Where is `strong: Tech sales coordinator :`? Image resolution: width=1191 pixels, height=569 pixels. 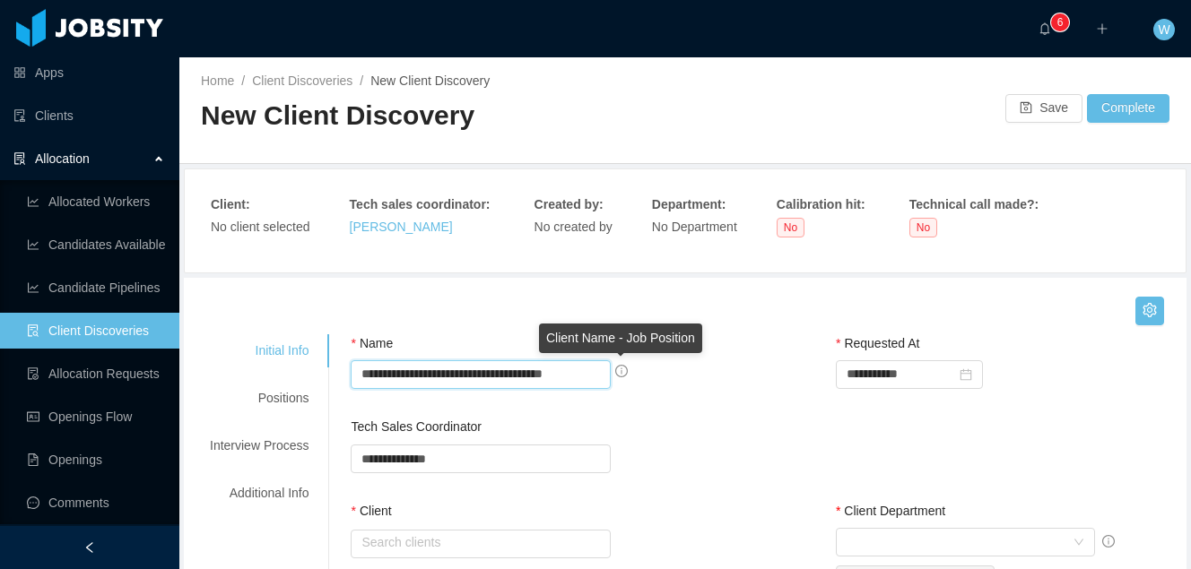
strong: Tech sales coordinator : is located at coordinates (420, 204).